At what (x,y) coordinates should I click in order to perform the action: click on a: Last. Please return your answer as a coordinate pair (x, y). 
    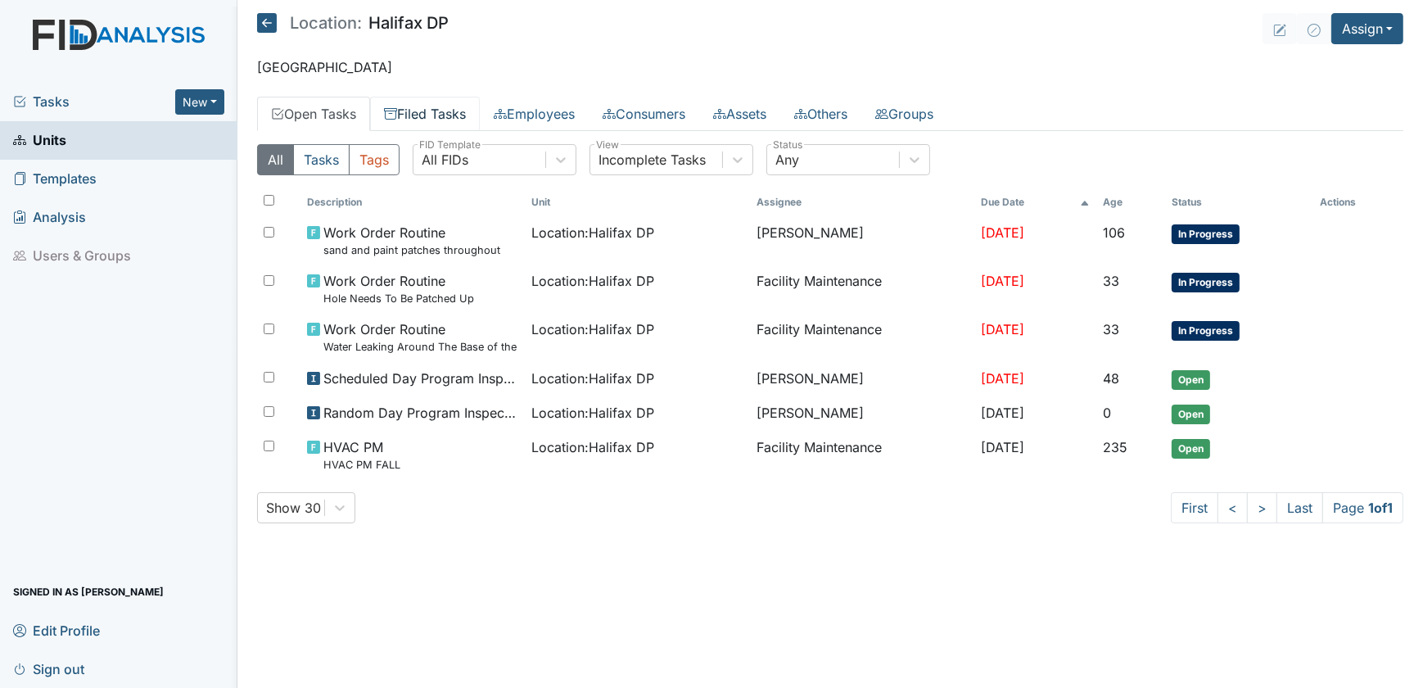
    Looking at the image, I should click on (1300, 508).